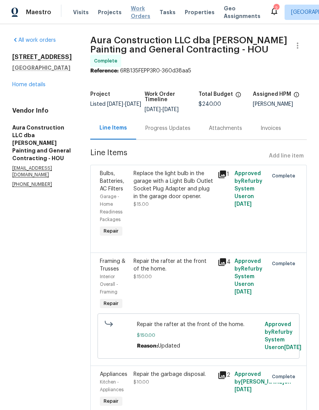  What do you see at coordinates (114, 374) in the screenshot?
I see `span: Appliances` at bounding box center [114, 374].